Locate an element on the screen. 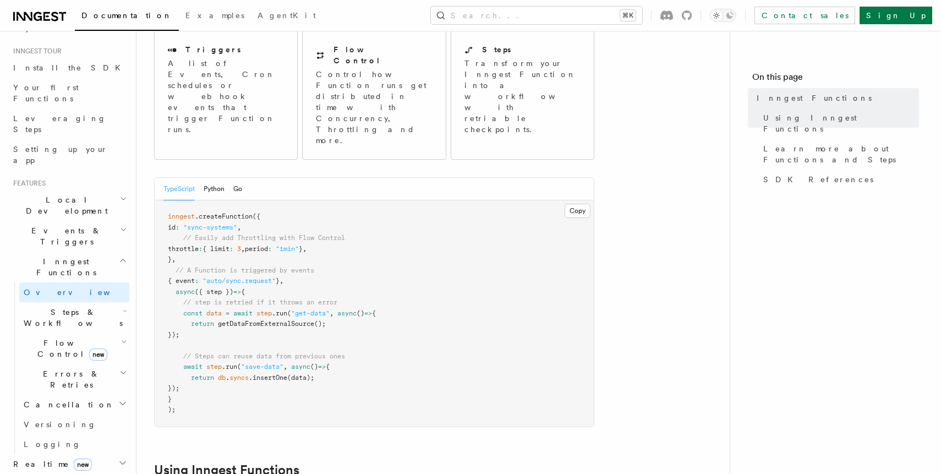 This screenshot has width=941, height=474. span: Versioning is located at coordinates (60, 424).